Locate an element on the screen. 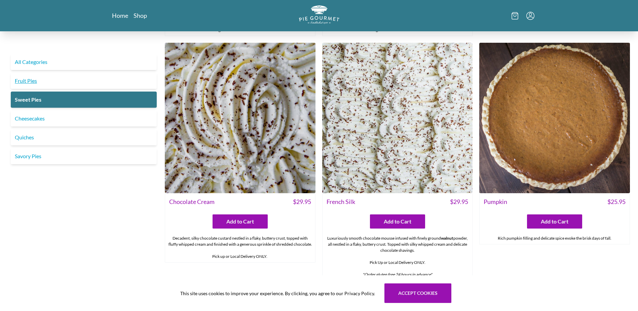 This screenshot has width=638, height=311. a: Quiches is located at coordinates (84, 137).